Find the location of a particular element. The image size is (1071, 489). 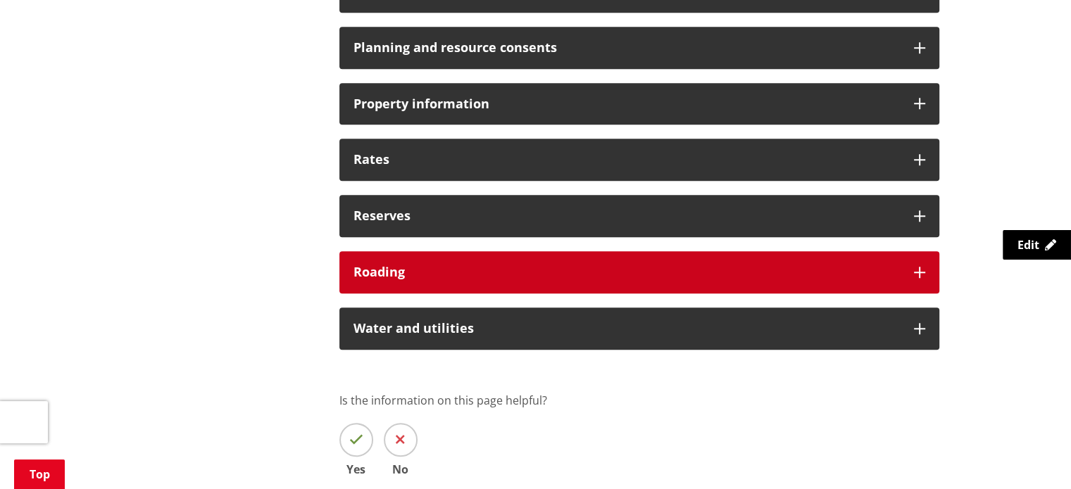

h3: Water and utilities is located at coordinates (626, 329).